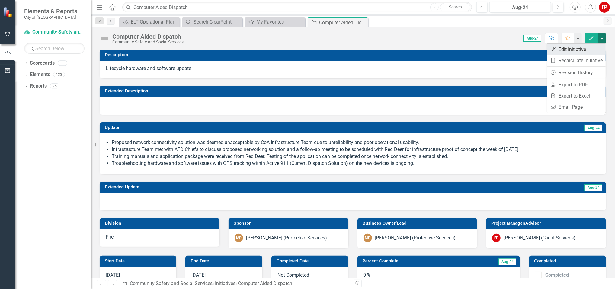 The image size is (615, 289). I want to click on img: ClearPoint Strategy, so click(8, 12).